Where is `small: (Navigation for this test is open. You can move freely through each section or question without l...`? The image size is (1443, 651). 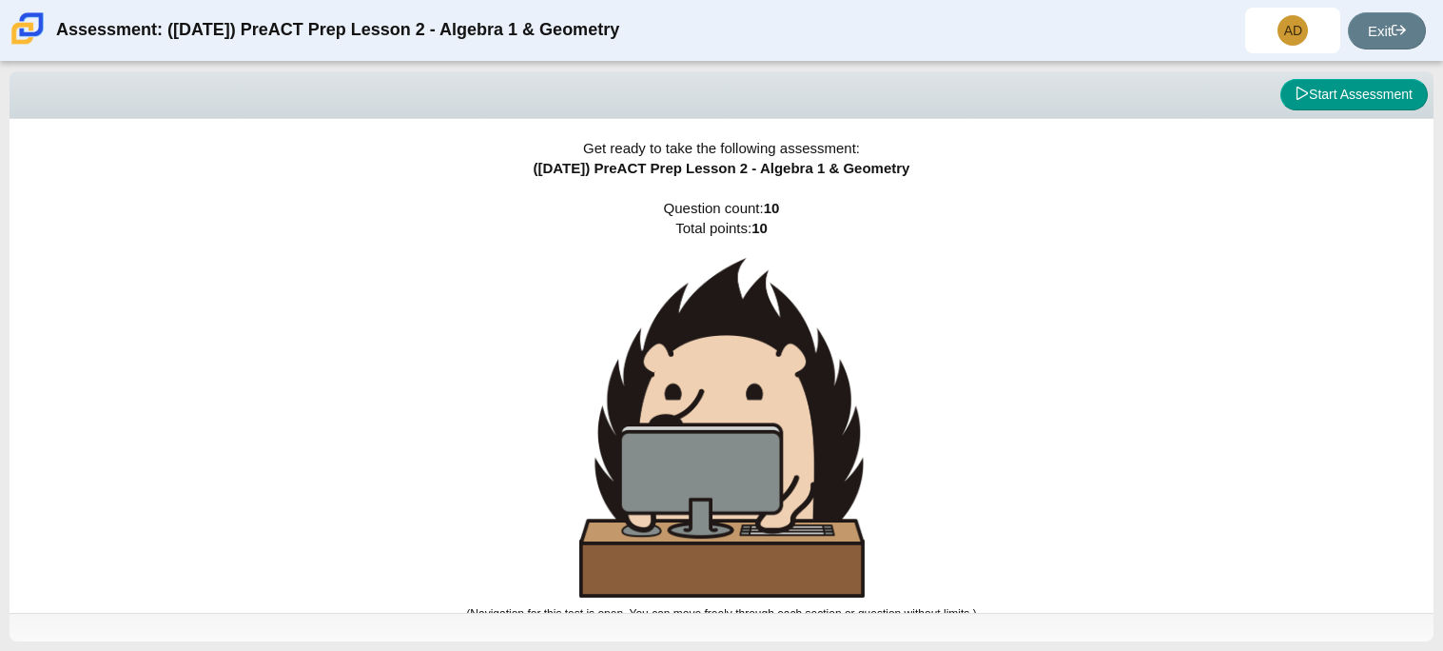
small: (Navigation for this test is open. You can move freely through each section or question without l... is located at coordinates (721, 614).